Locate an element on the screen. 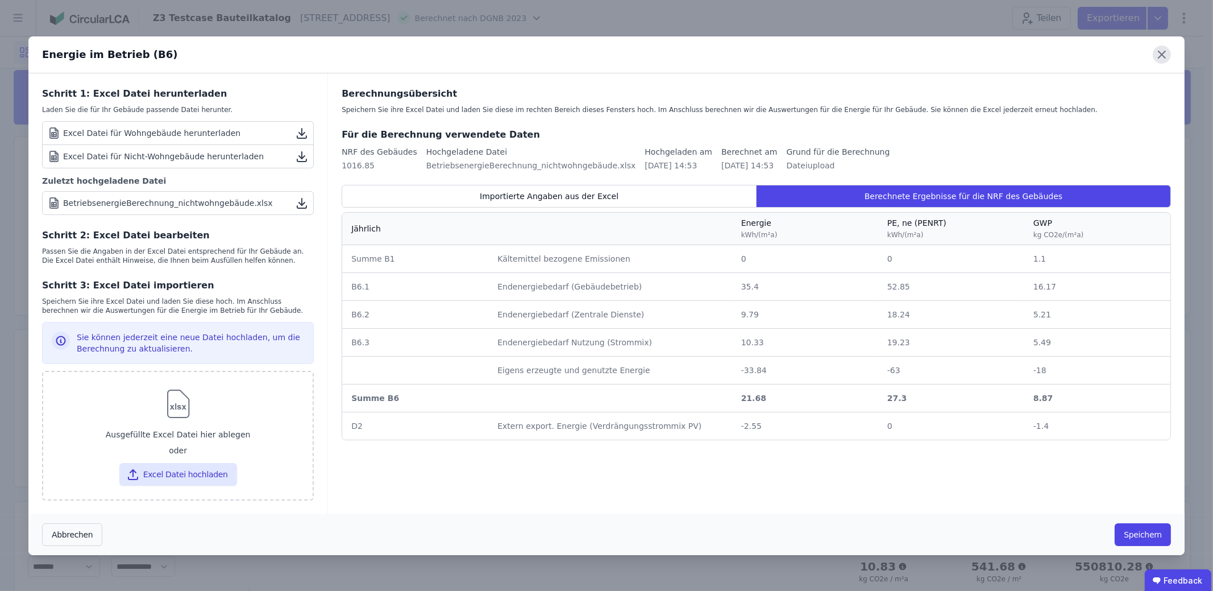 This screenshot has height=591, width=1213. div: Für die Berechnung verwendete Daten is located at coordinates (756, 135).